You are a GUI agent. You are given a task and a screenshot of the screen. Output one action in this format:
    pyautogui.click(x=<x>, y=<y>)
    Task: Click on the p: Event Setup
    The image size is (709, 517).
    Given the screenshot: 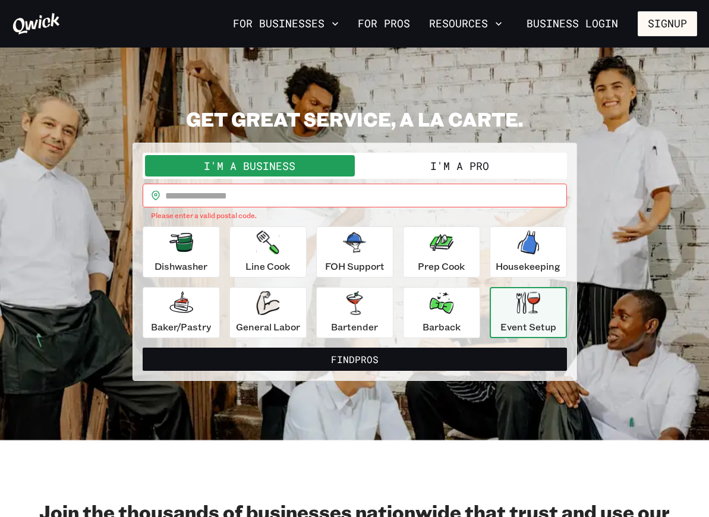 What is the action you would take?
    pyautogui.click(x=529, y=327)
    